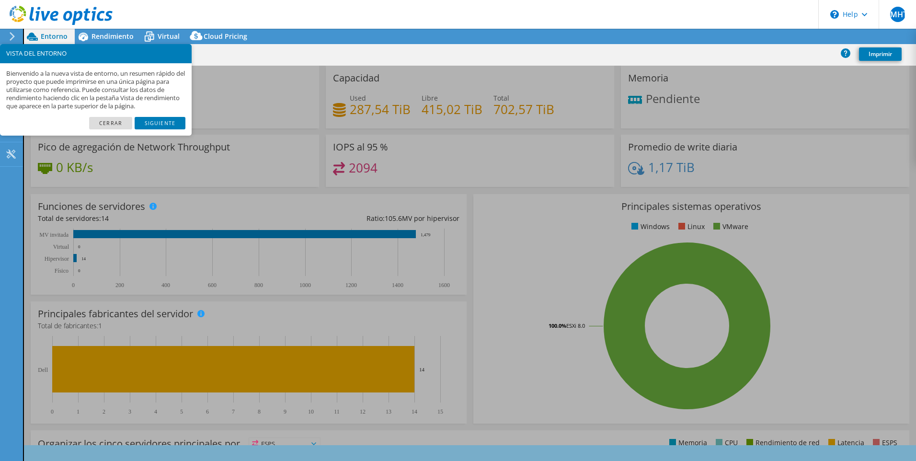  I want to click on span: Entorno, so click(54, 36).